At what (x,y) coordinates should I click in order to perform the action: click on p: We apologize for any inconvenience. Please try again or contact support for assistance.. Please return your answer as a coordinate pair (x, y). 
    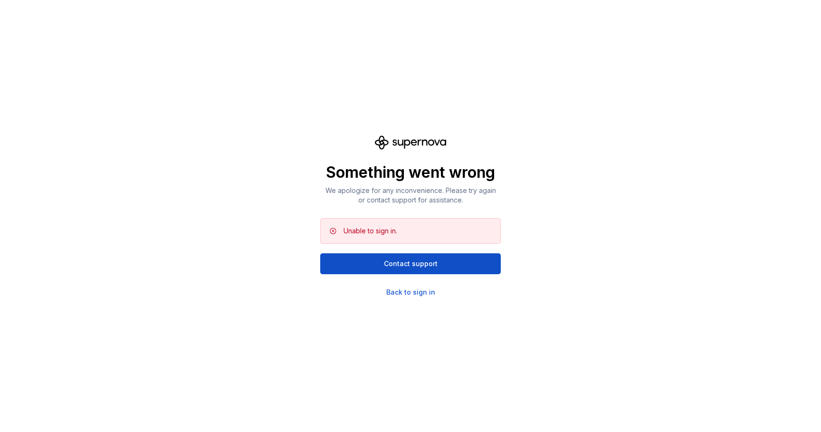
    Looking at the image, I should click on (410, 195).